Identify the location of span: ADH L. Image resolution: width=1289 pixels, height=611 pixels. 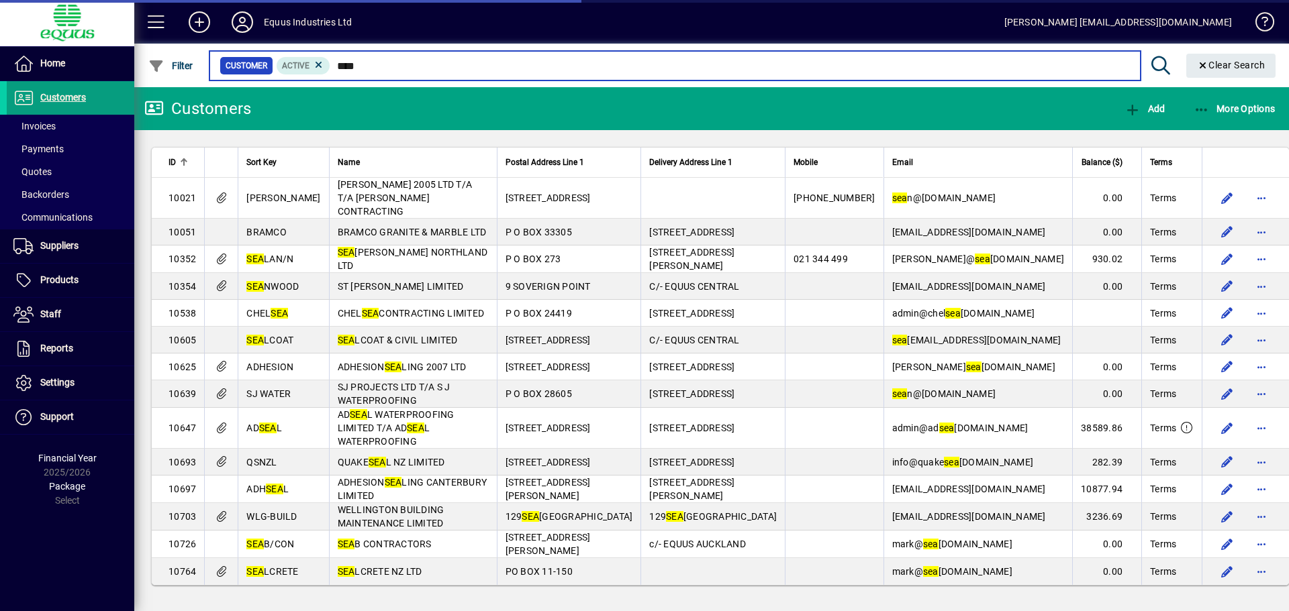
(267, 489).